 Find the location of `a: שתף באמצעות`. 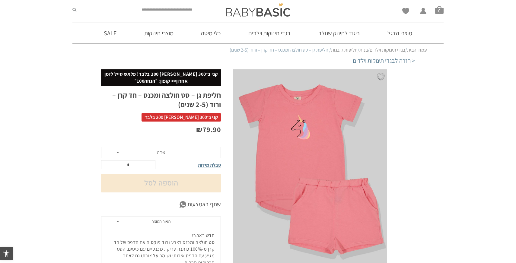

a: שתף באמצעות is located at coordinates (161, 205).